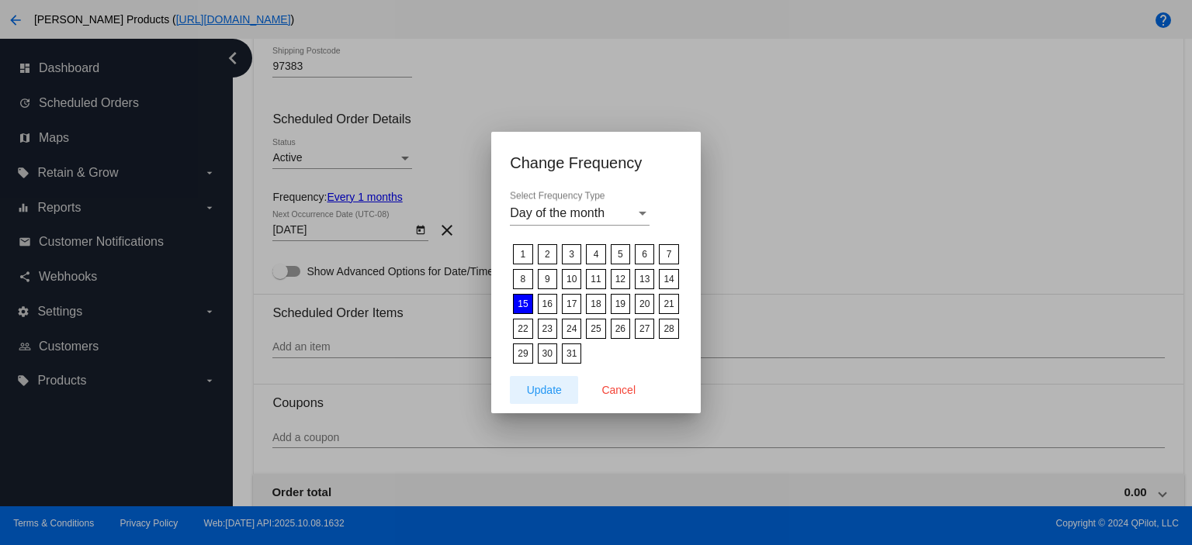 This screenshot has height=545, width=1192. What do you see at coordinates (547, 329) in the screenshot?
I see `label: 23` at bounding box center [547, 329].